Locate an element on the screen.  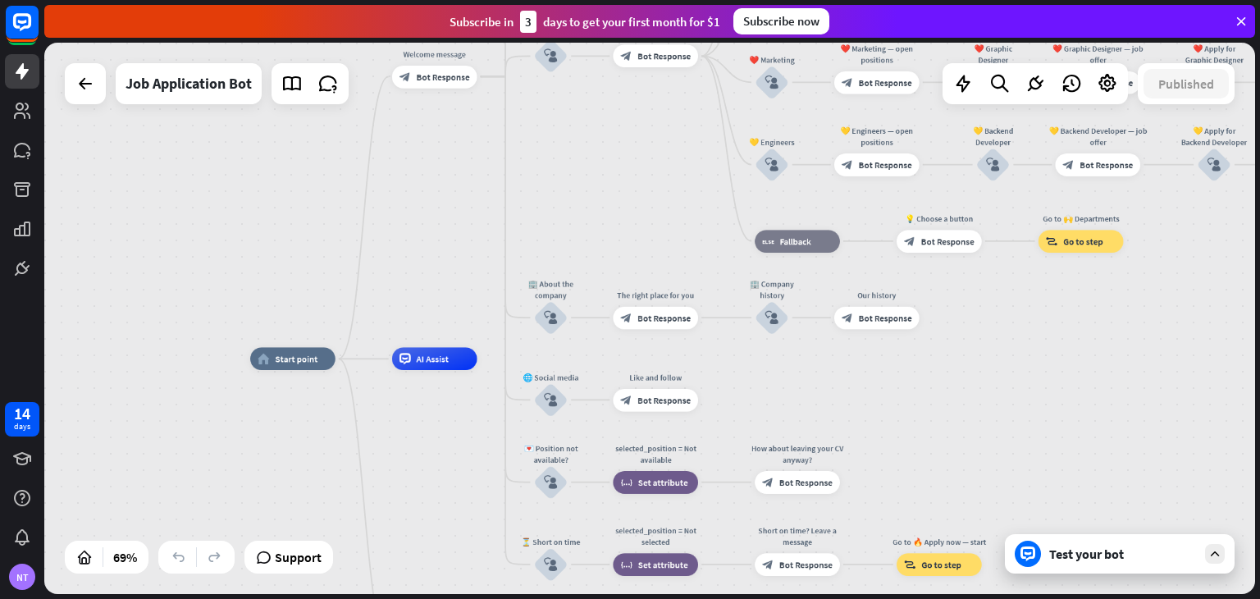
span: Support is located at coordinates (298, 557).